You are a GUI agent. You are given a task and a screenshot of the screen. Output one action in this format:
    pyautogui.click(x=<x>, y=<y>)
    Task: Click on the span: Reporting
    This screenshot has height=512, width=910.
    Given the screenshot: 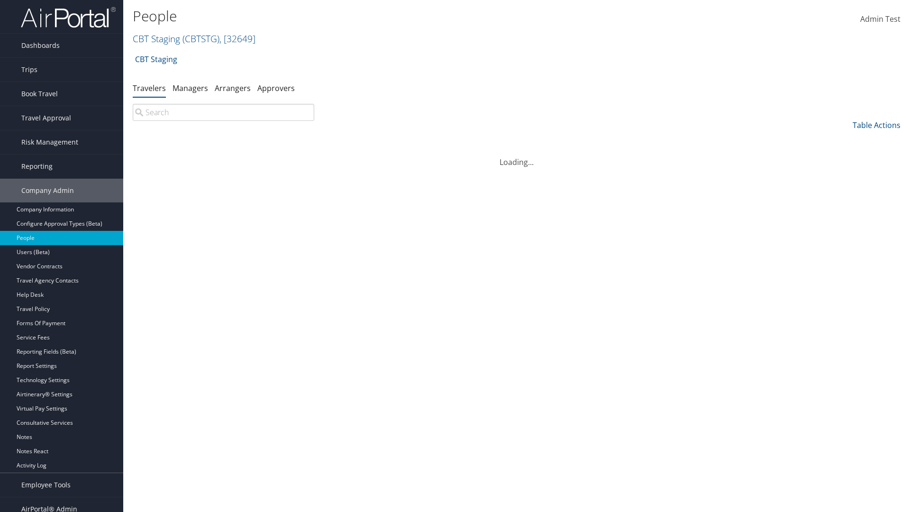 What is the action you would take?
    pyautogui.click(x=37, y=166)
    